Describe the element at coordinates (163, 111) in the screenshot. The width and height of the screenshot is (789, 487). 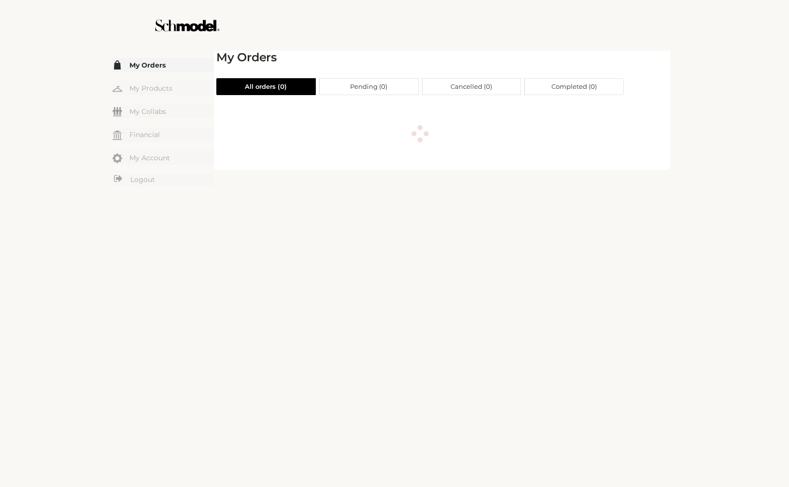
I see `a: My Collabs` at that location.